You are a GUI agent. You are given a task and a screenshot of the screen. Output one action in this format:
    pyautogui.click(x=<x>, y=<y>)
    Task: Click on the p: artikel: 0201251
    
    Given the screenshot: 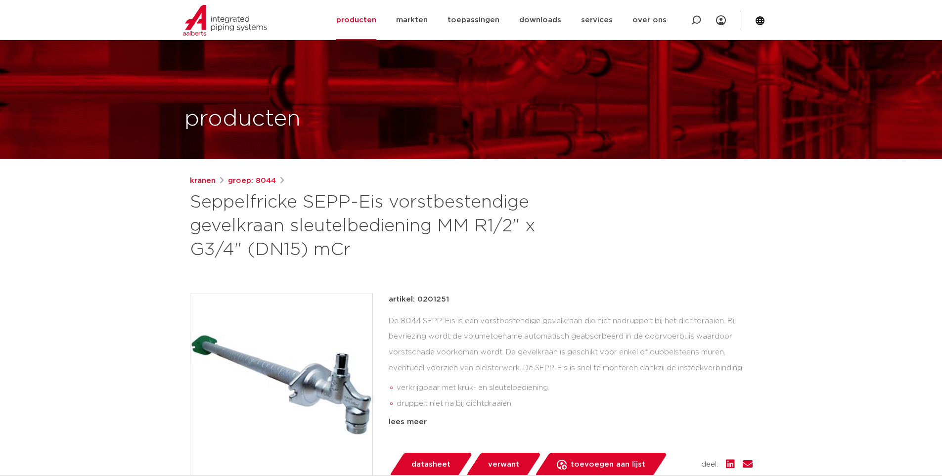 What is the action you would take?
    pyautogui.click(x=419, y=300)
    